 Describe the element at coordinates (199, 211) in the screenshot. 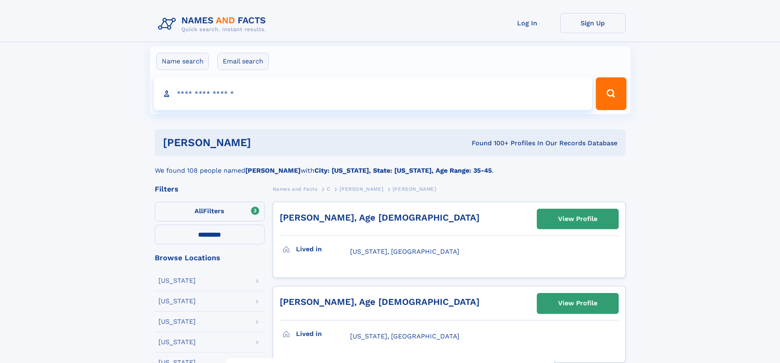

I see `span: All` at that location.